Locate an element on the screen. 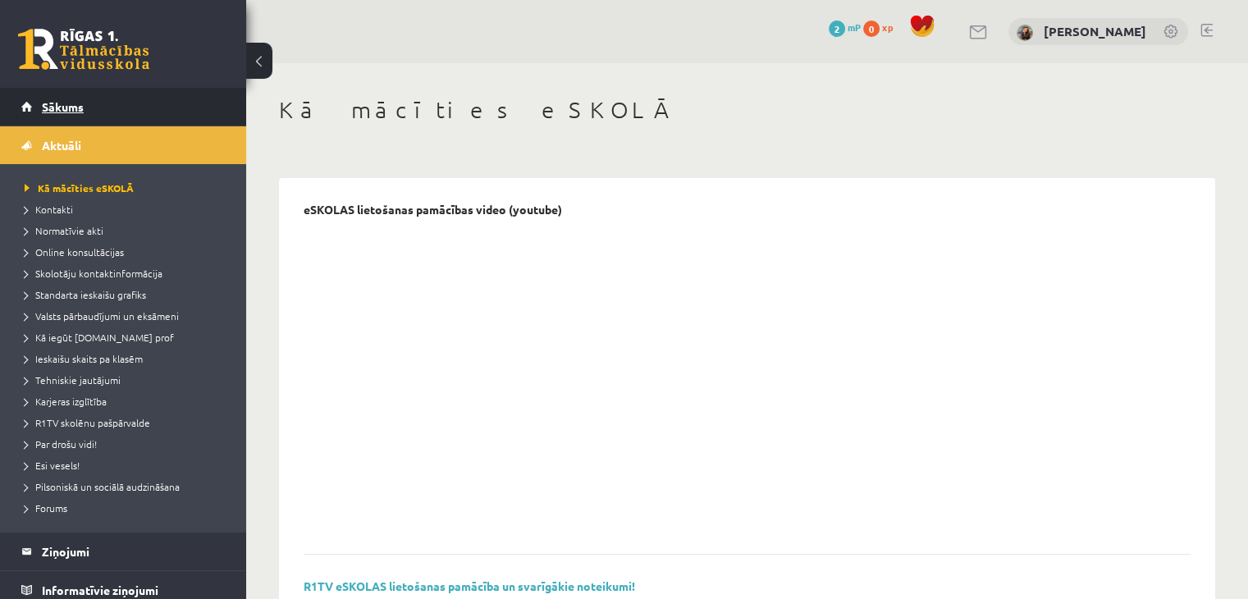  span: Kontakti is located at coordinates (48, 209).